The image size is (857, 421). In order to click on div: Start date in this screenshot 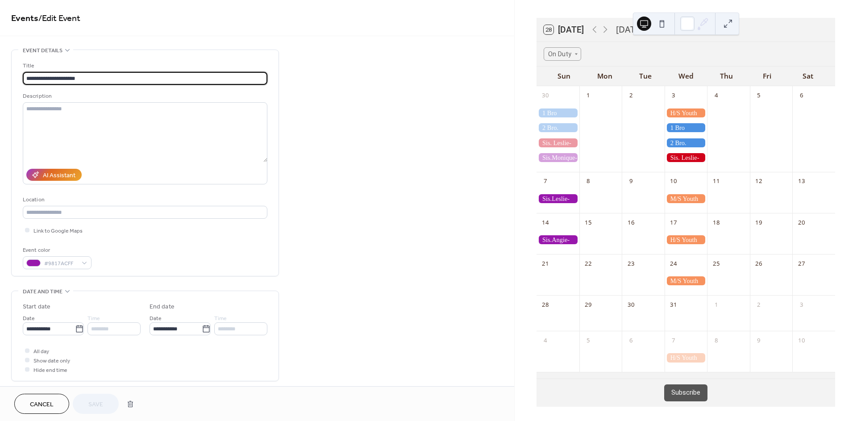, I will do `click(37, 306)`.